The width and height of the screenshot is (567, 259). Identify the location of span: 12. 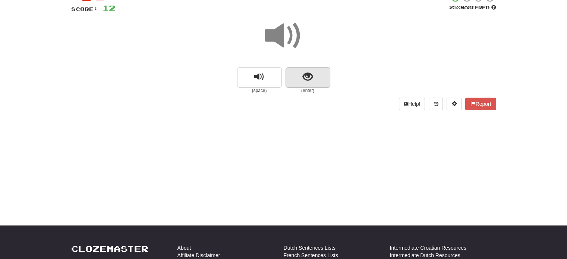
(109, 8).